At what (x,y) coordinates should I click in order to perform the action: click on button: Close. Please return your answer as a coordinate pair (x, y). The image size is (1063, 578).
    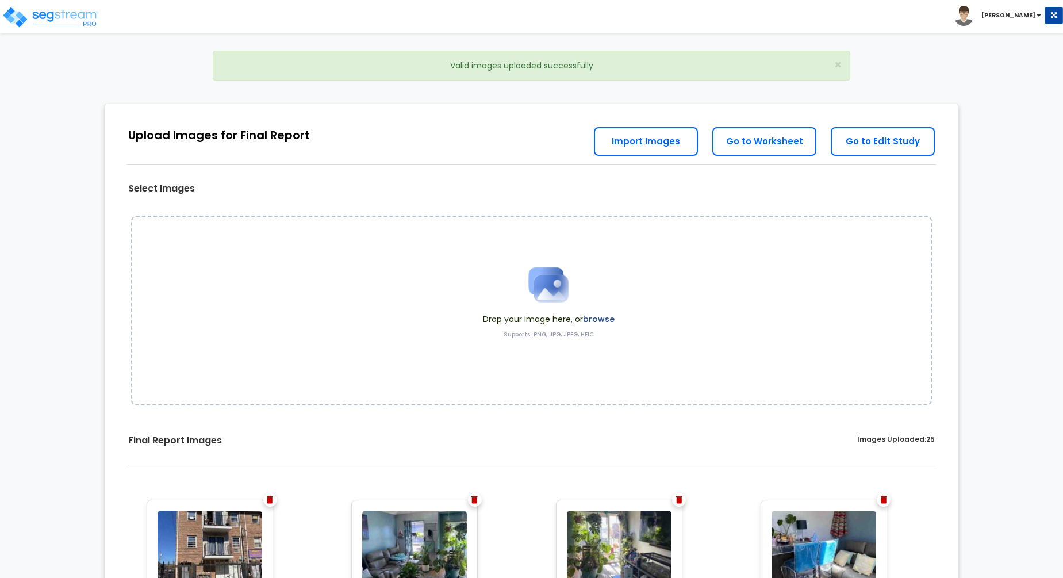
    Looking at the image, I should click on (838, 64).